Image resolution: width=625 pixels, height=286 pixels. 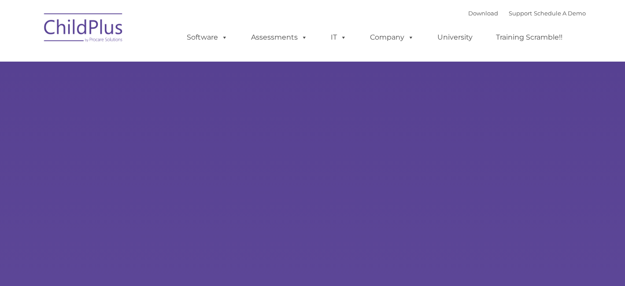 What do you see at coordinates (84, 29) in the screenshot?
I see `img: ChildPlus by Procare Solutions` at bounding box center [84, 29].